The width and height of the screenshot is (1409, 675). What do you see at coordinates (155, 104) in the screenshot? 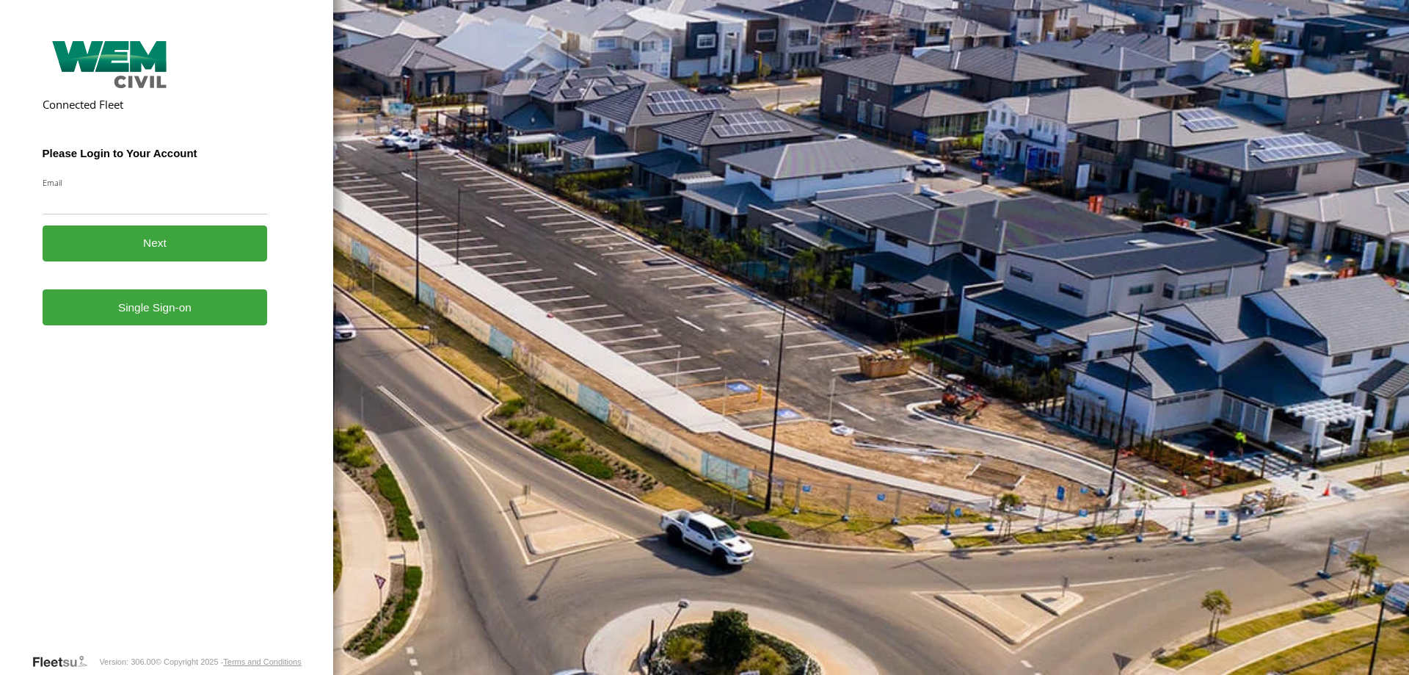
I see `h2: Connected Fleet` at bounding box center [155, 104].